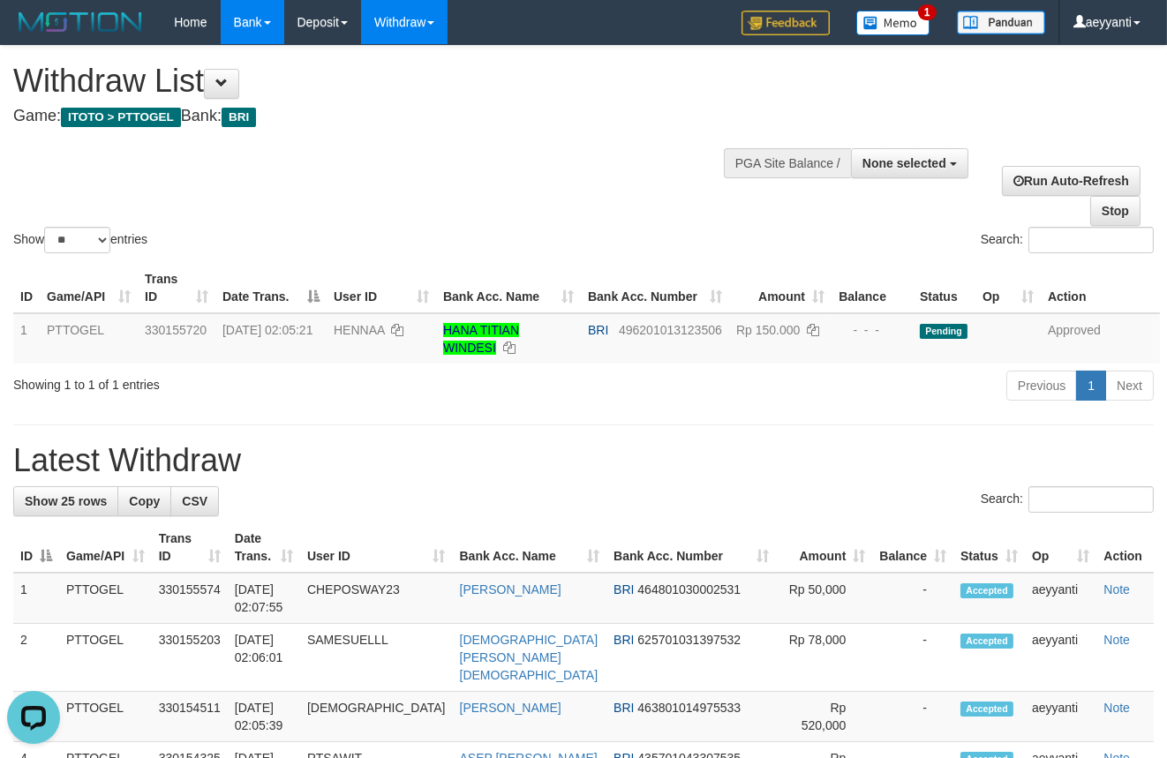 The image size is (1167, 758). What do you see at coordinates (359, 330) in the screenshot?
I see `span: HENNAA` at bounding box center [359, 330].